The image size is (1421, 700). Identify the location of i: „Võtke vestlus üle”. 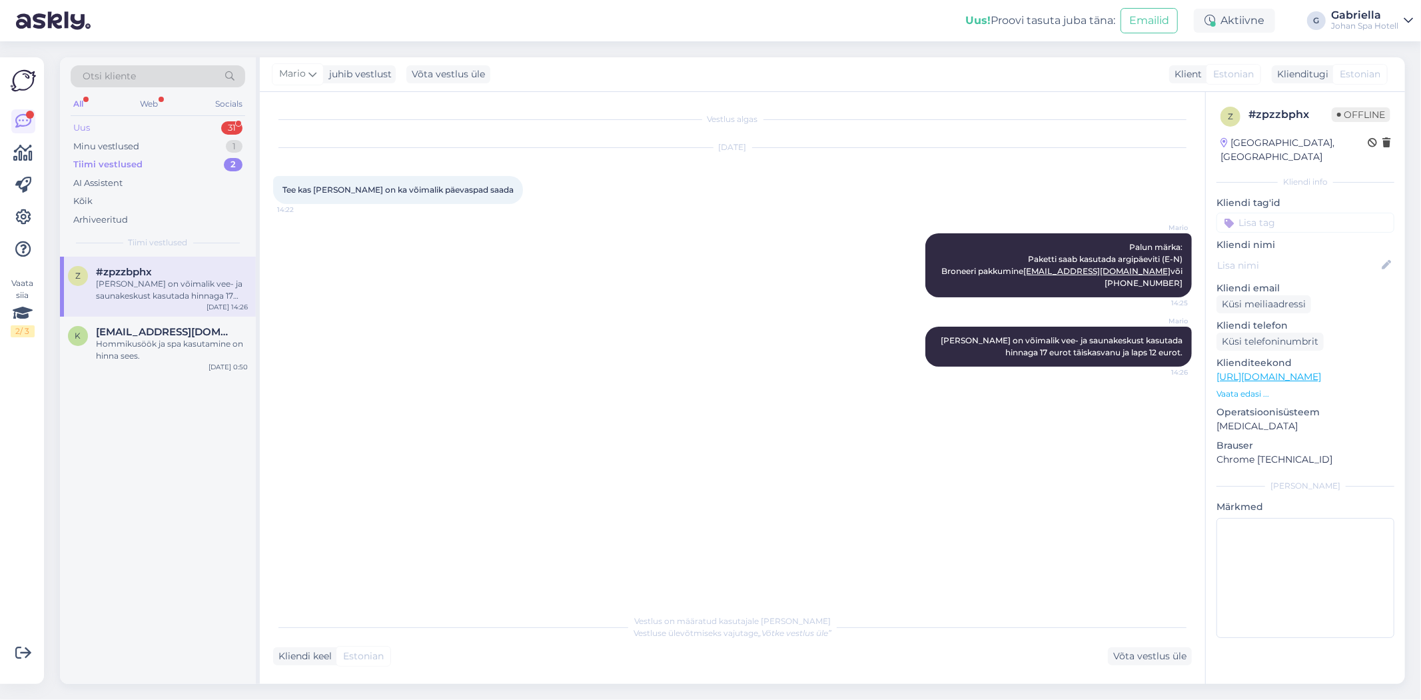
(795, 632).